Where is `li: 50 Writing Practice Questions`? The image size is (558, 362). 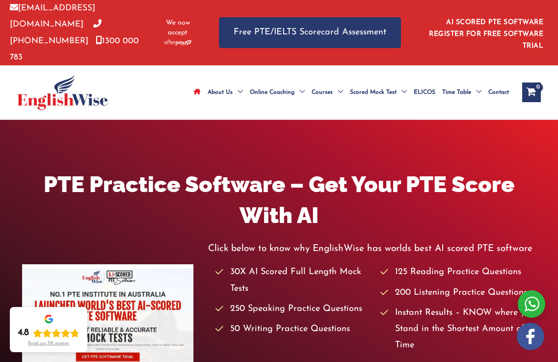
li: 50 Writing Practice Questions is located at coordinates (293, 329).